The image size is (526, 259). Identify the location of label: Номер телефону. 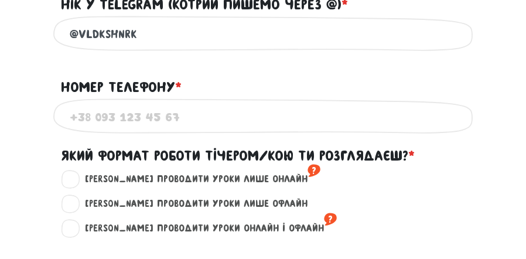
(121, 87).